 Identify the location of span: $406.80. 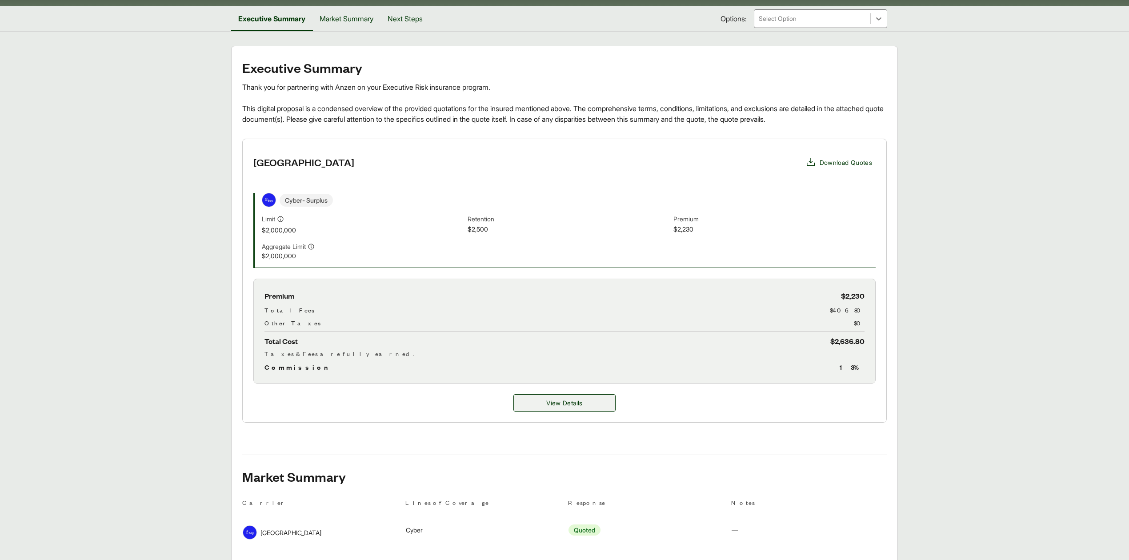
(848, 310).